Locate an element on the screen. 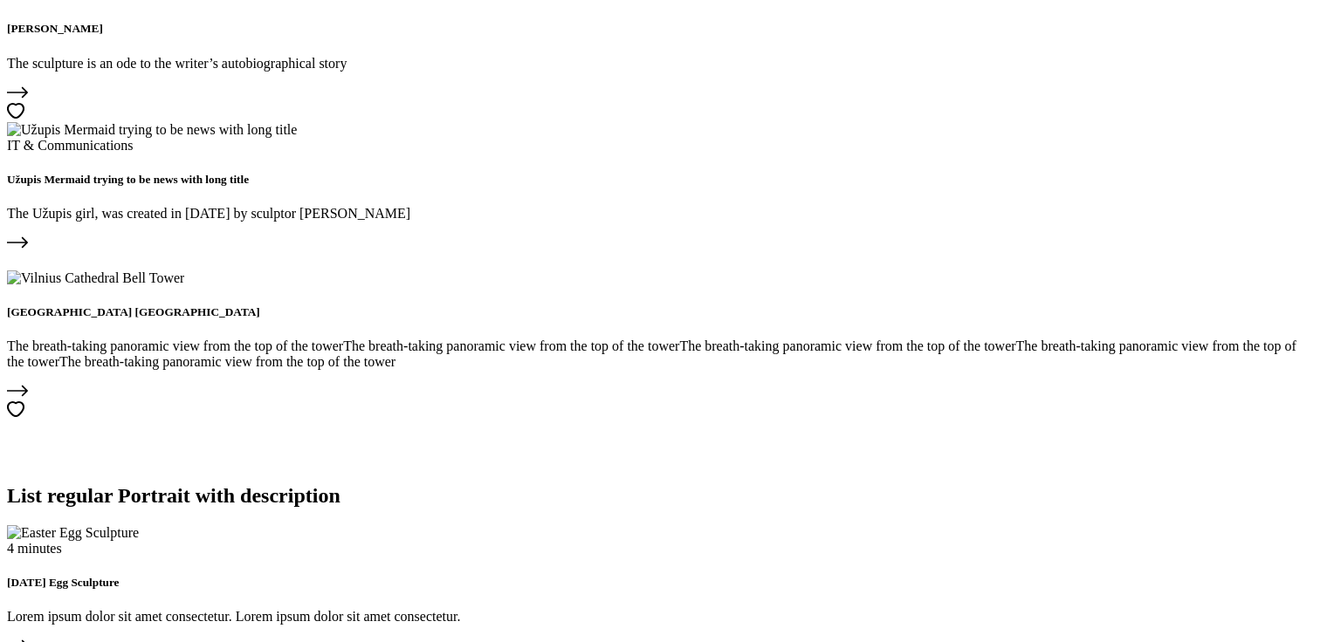 The width and height of the screenshot is (1320, 642). p: Lorem ipsum dolor sit amet consectetur. Lorem ipsum dolor sit amet consectetur. is located at coordinates (660, 617).